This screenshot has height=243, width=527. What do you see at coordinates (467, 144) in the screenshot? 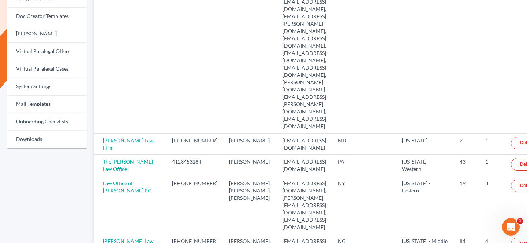
I see `td: 2` at bounding box center [467, 144].